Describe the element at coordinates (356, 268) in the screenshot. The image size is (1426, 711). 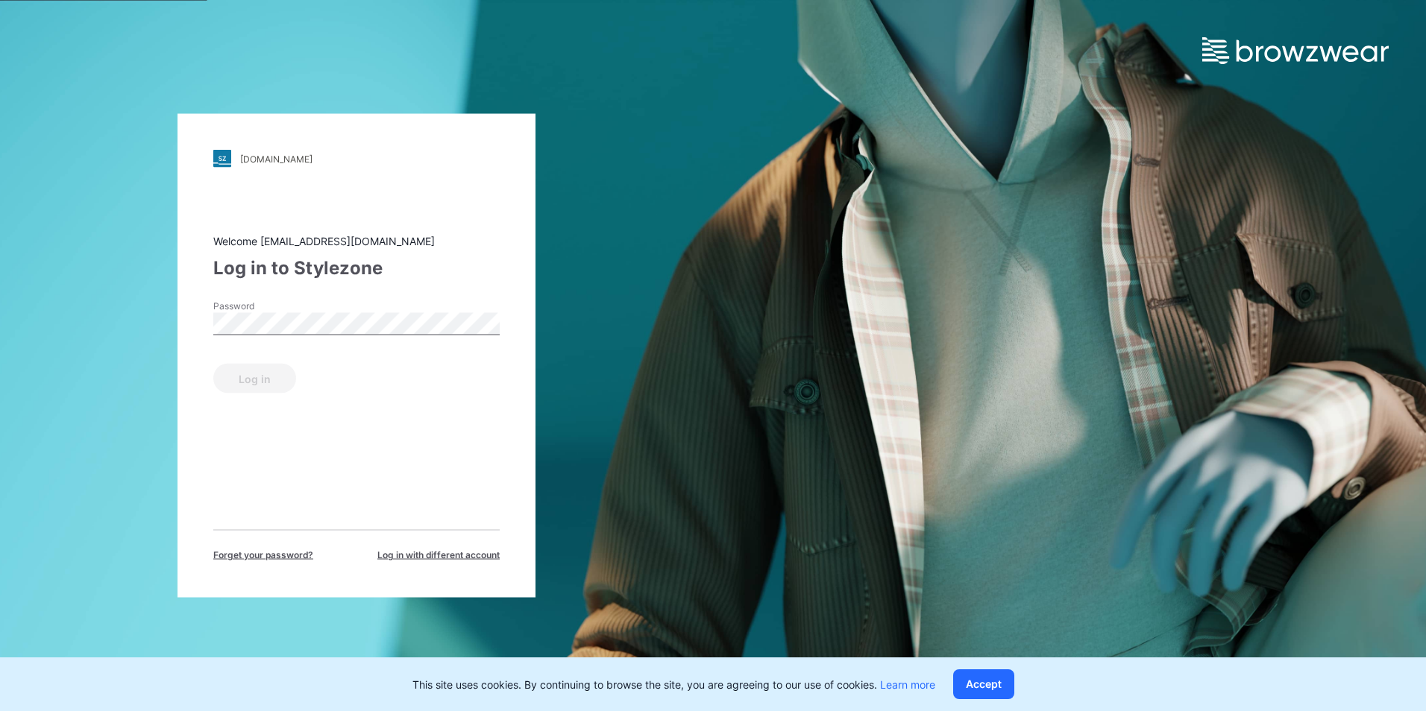
I see `div: Log in to Stylezone` at that location.